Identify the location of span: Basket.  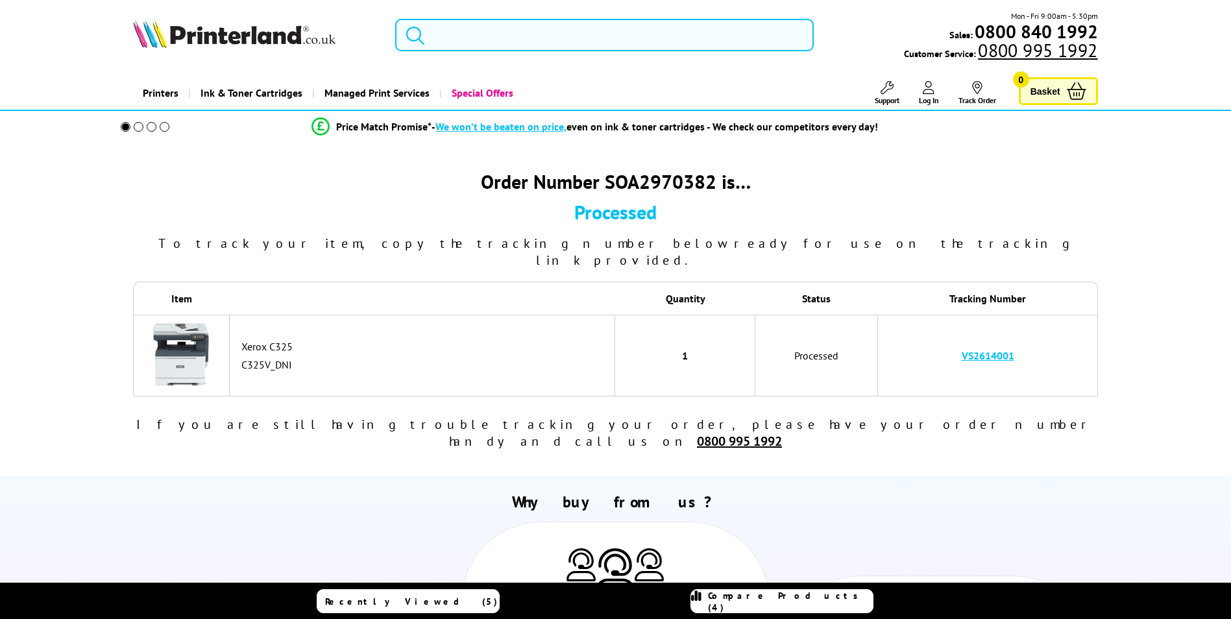
(1045, 91).